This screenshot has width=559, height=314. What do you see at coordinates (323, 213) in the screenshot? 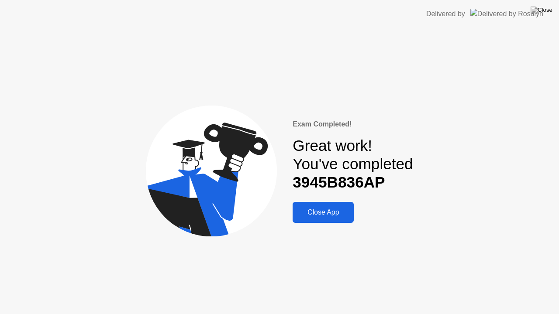
I see `button: Close App` at bounding box center [323, 213].